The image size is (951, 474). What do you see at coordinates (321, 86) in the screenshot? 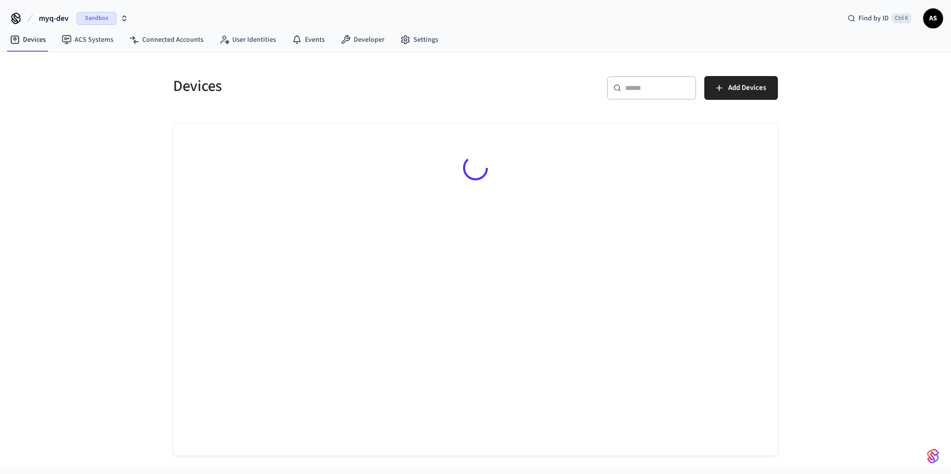
I see `h5: Devices` at bounding box center [321, 86].